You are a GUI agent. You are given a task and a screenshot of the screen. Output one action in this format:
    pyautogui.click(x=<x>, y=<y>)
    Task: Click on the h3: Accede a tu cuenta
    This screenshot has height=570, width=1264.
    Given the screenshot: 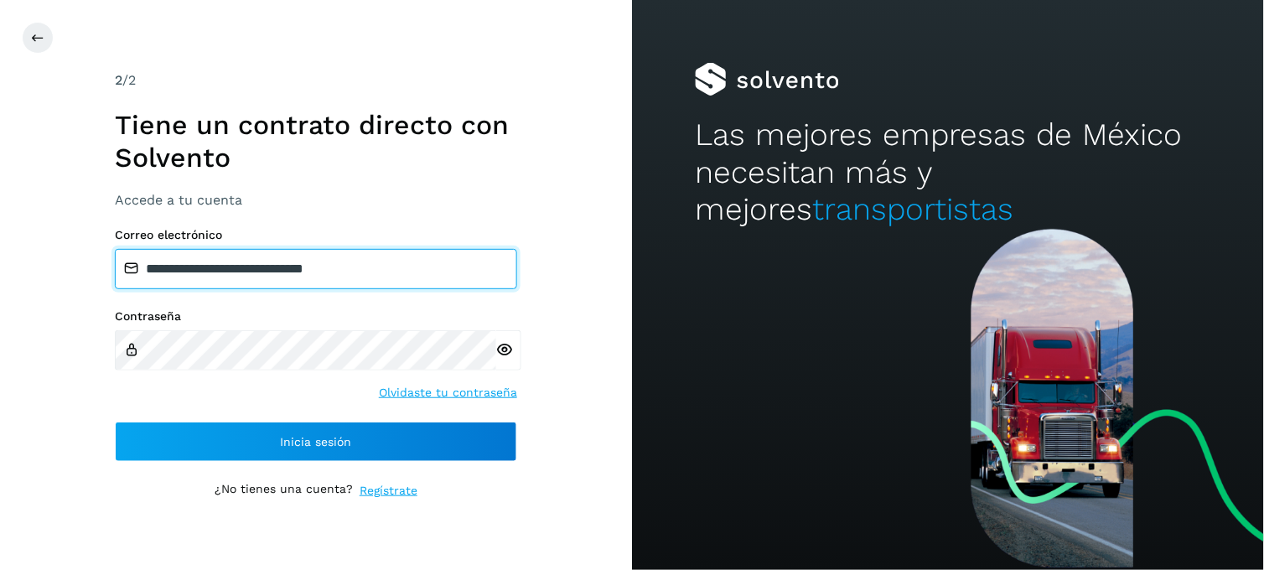 What is the action you would take?
    pyautogui.click(x=316, y=199)
    